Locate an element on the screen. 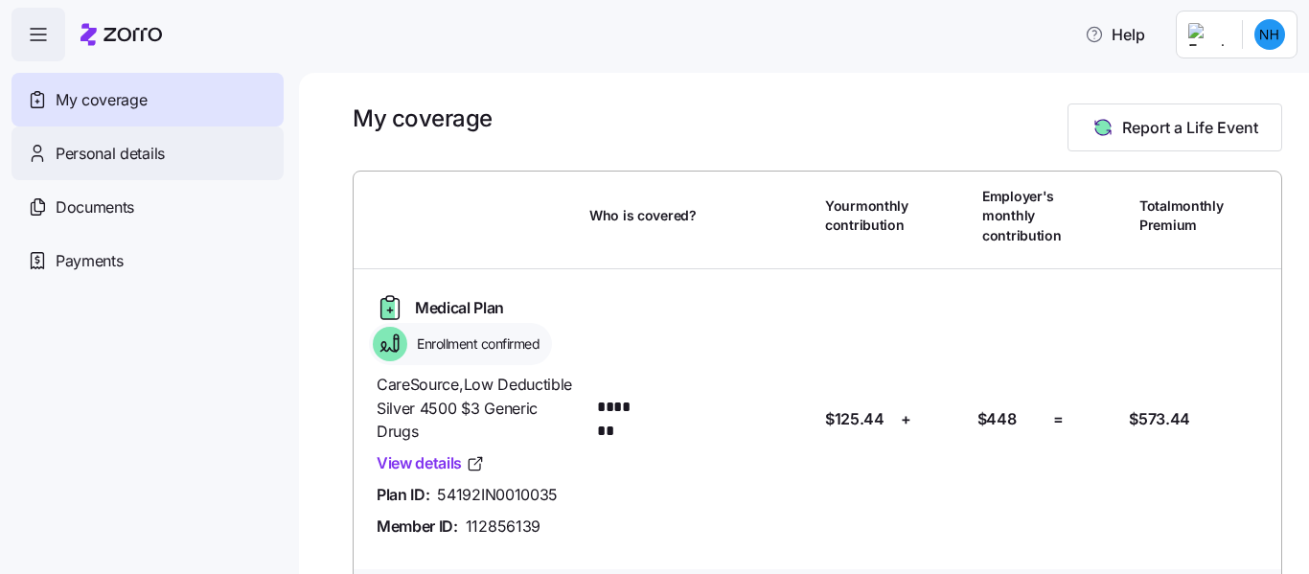 This screenshot has height=574, width=1309. span: $573.44 is located at coordinates (1160, 419).